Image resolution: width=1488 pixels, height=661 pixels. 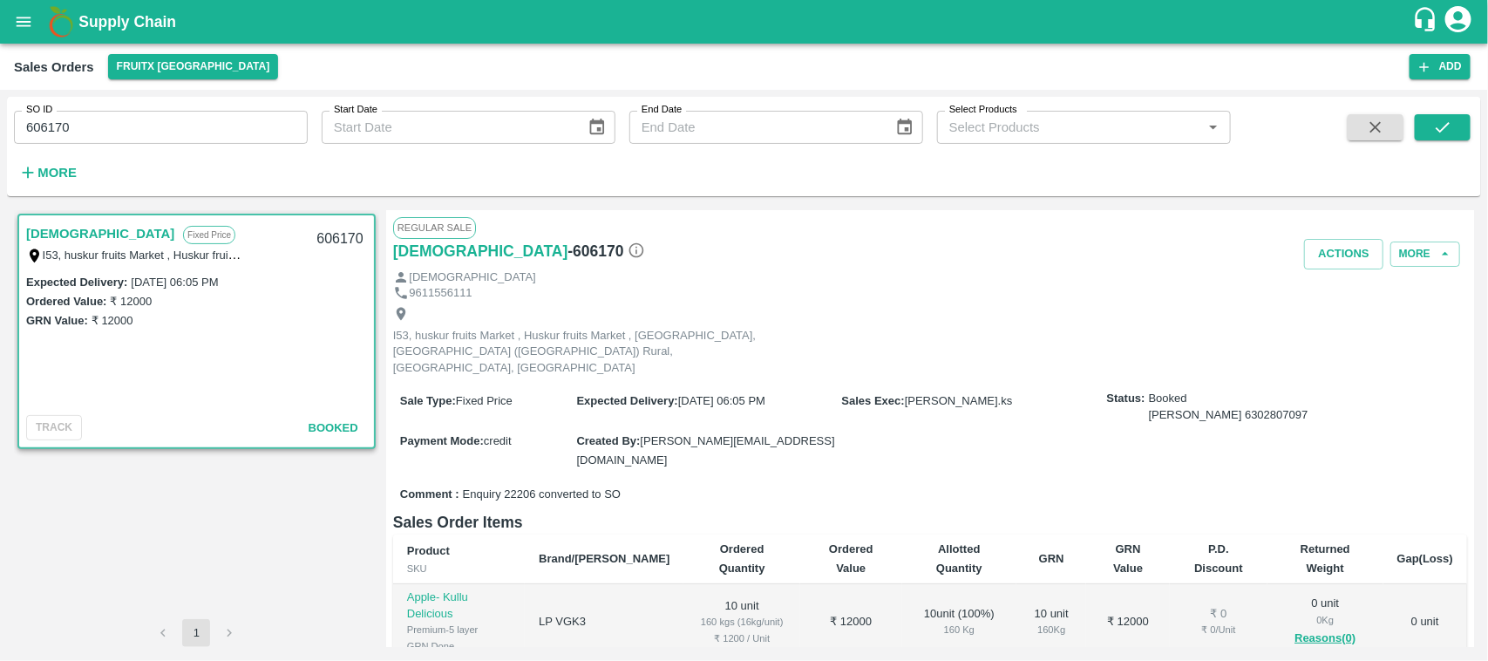 What do you see at coordinates (1458, 22) in the screenshot?
I see `div: account of current user` at bounding box center [1458, 22].